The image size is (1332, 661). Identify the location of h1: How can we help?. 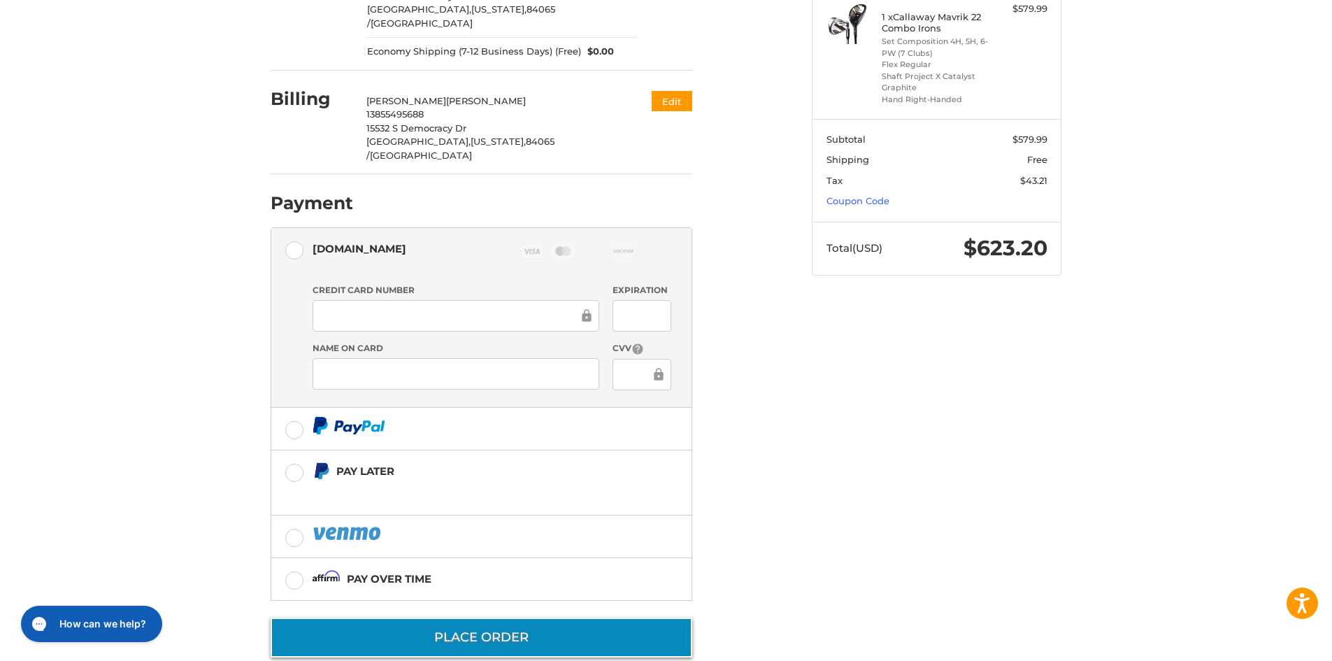
(89, 23).